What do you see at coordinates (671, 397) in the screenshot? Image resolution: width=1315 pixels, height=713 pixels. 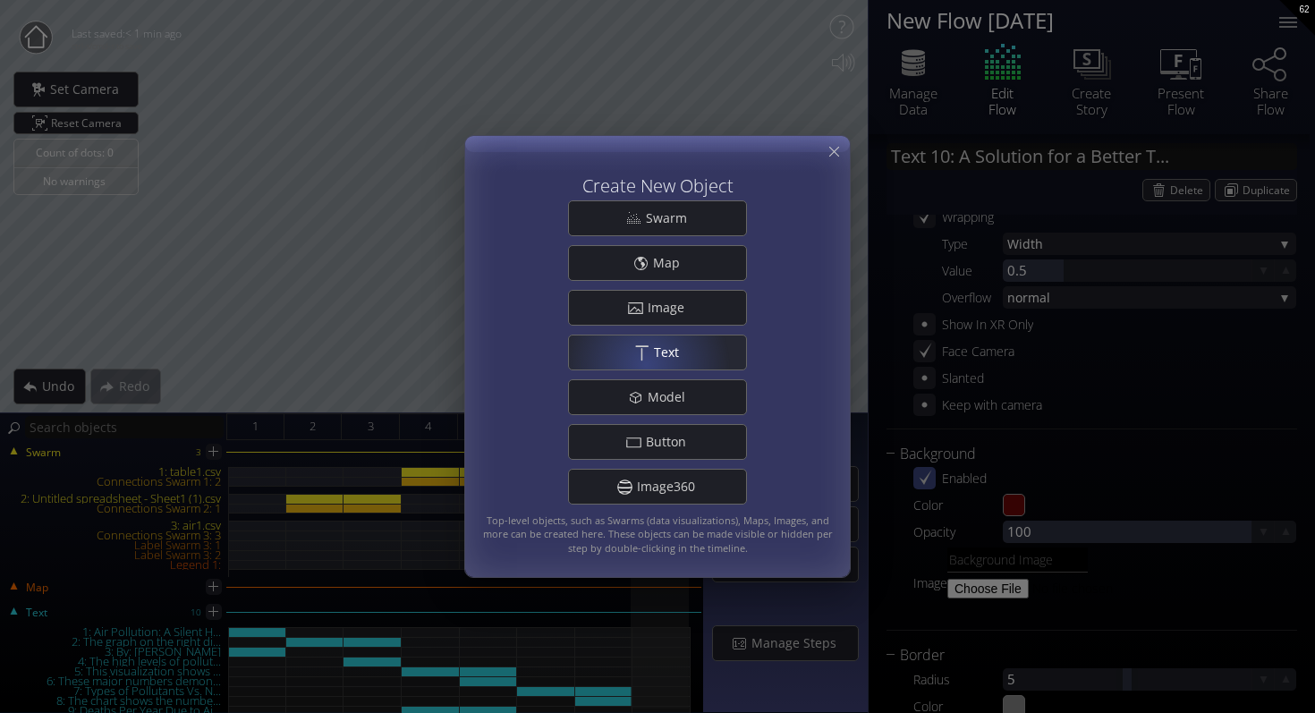 I see `span: Model` at bounding box center [671, 397].